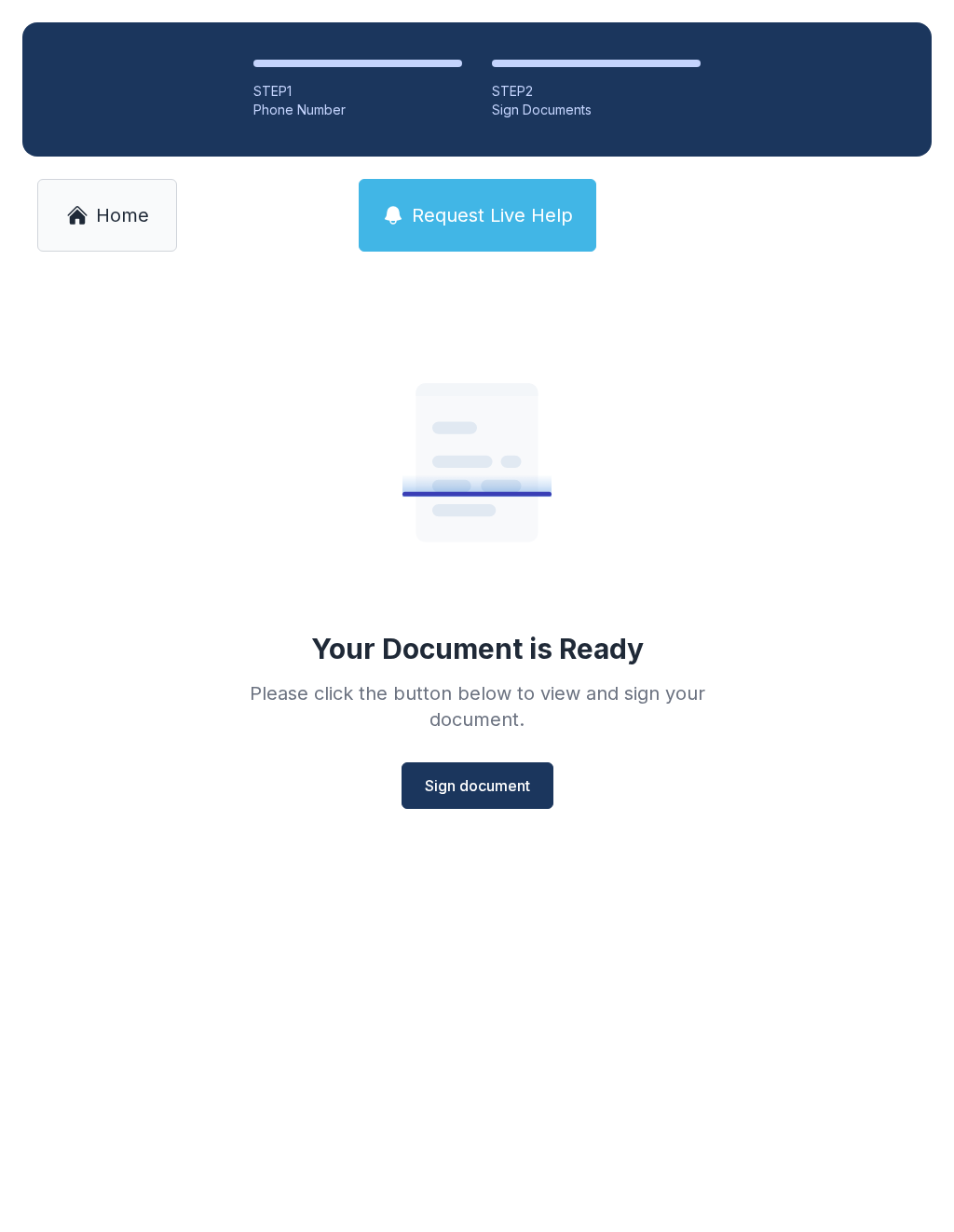 The width and height of the screenshot is (954, 1232). Describe the element at coordinates (596, 110) in the screenshot. I see `div: Sign Documents` at that location.